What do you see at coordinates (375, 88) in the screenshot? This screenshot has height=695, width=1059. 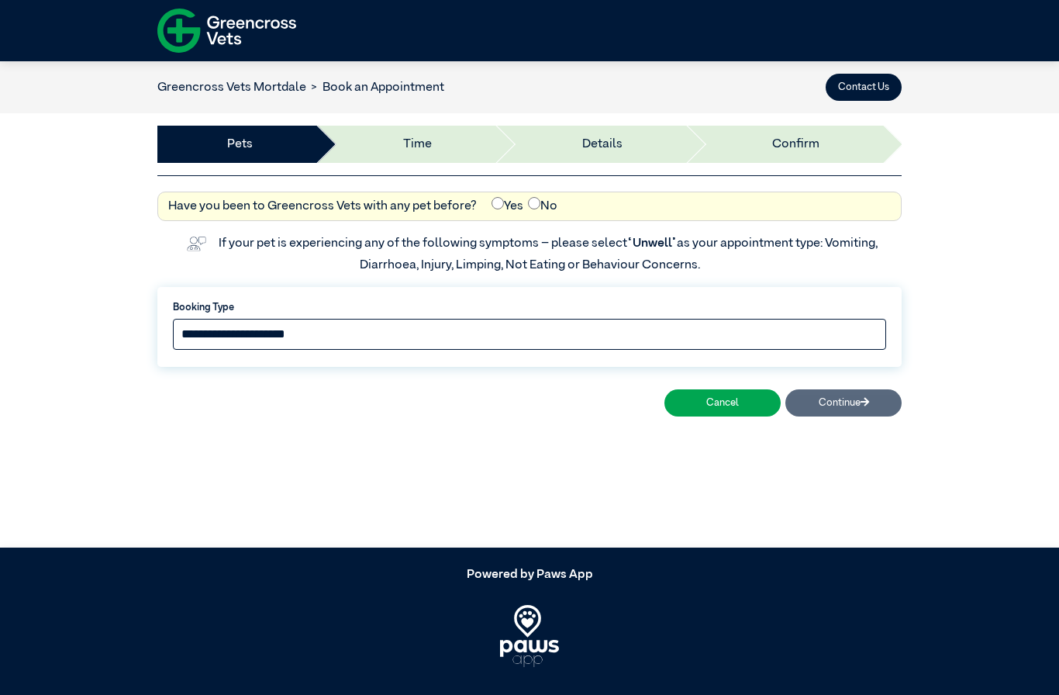 I see `li: Book an Appointment` at bounding box center [375, 88].